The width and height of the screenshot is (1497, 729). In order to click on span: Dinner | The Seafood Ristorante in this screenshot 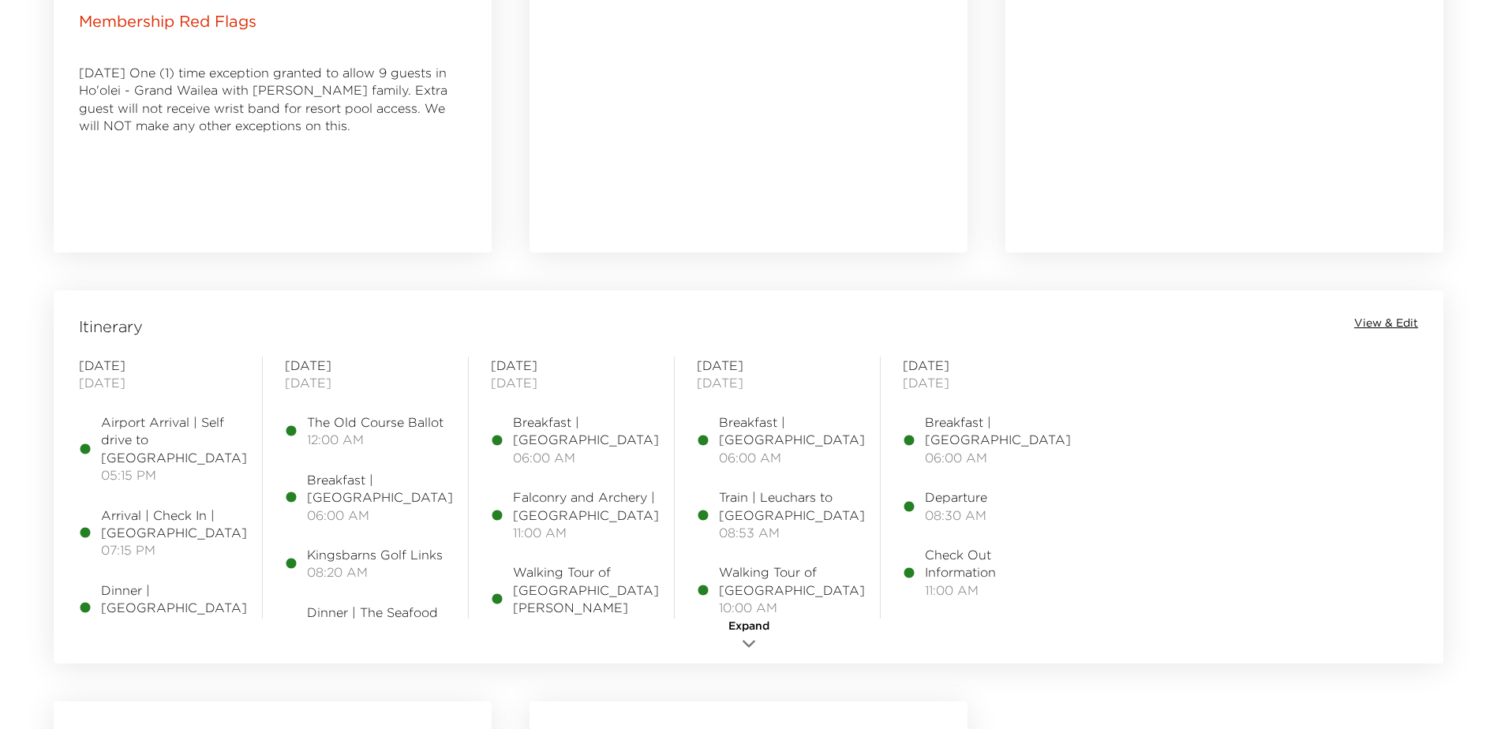, I will do `click(376, 621)`.